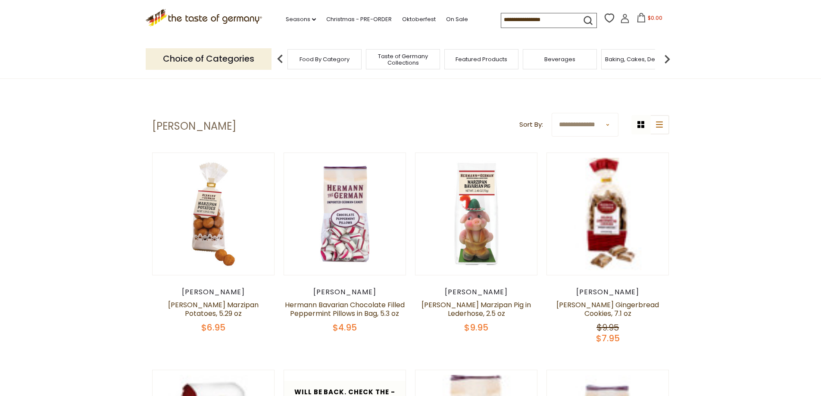 Image resolution: width=821 pixels, height=396 pixels. I want to click on img: Hermann Orange Gingerbread Cookies, 7.1 oz, so click(608, 214).